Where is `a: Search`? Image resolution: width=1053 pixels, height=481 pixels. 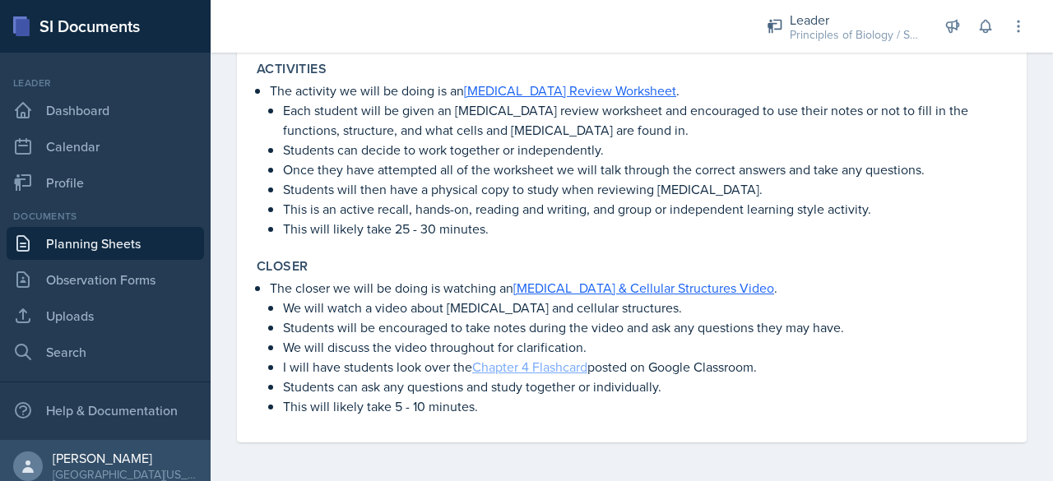
a: Search is located at coordinates (105, 352).